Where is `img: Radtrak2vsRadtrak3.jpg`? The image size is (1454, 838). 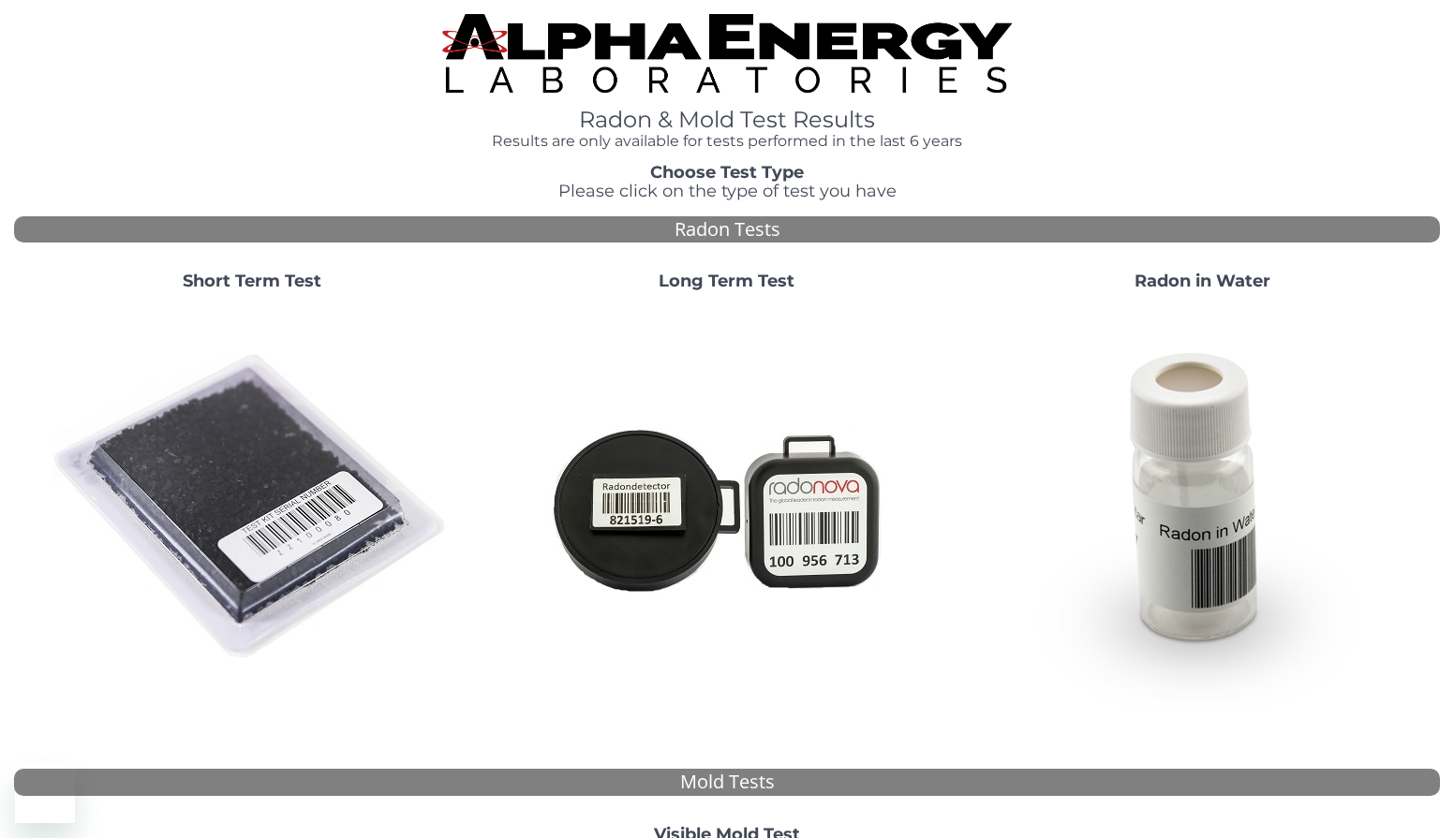 img: Radtrak2vsRadtrak3.jpg is located at coordinates (727, 508).